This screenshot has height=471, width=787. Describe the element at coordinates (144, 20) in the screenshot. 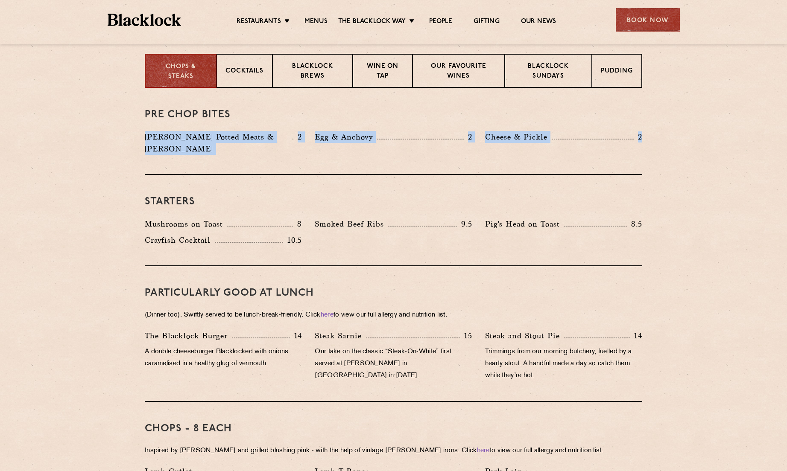

I see `img: BL_Textured_Logo-footer-cropped.svg` at that location.